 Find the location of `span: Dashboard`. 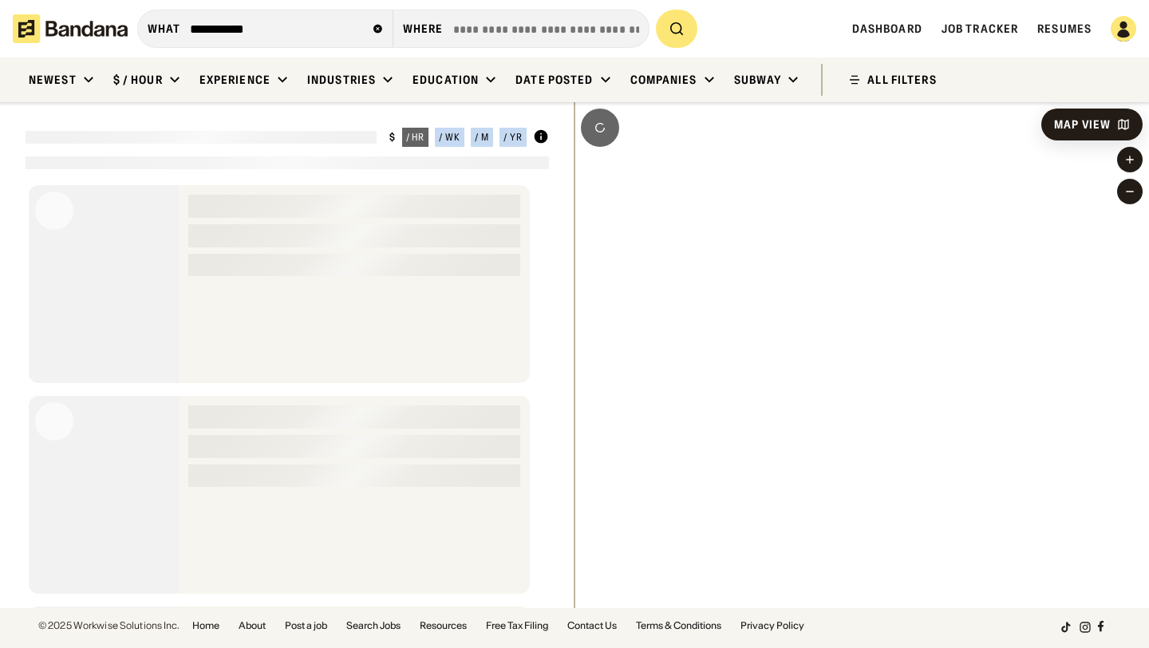

span: Dashboard is located at coordinates (887, 29).